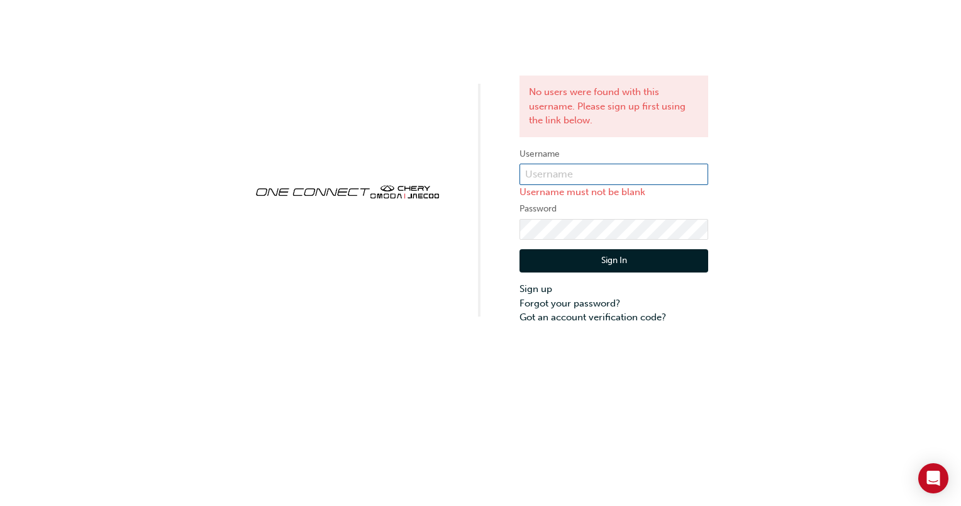 The image size is (961, 506). I want to click on a: Sign up, so click(614, 289).